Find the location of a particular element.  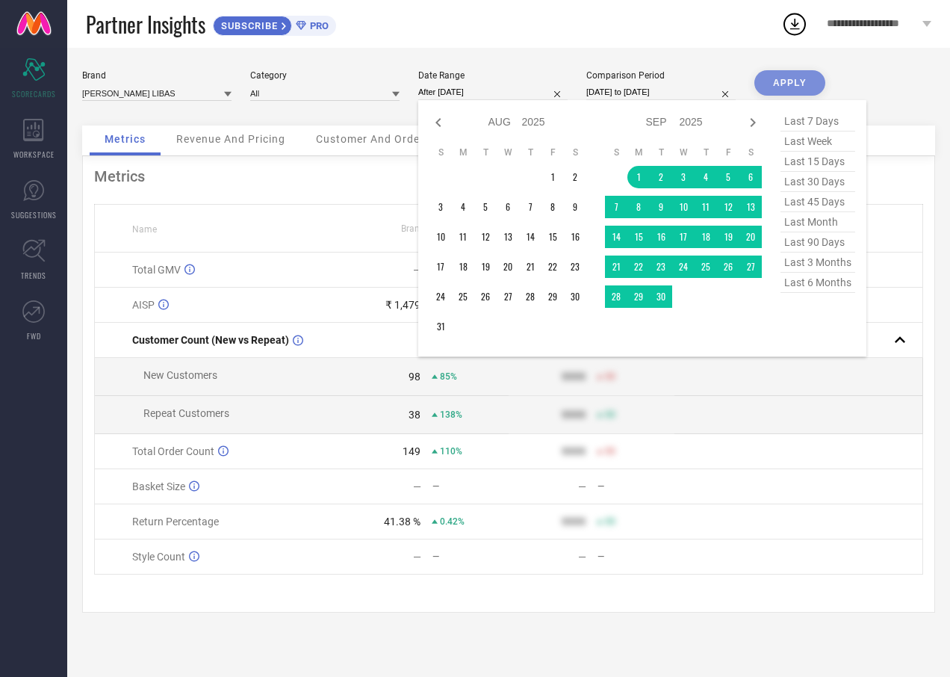

td: Tue Sep 23 2025 is located at coordinates (661, 267).